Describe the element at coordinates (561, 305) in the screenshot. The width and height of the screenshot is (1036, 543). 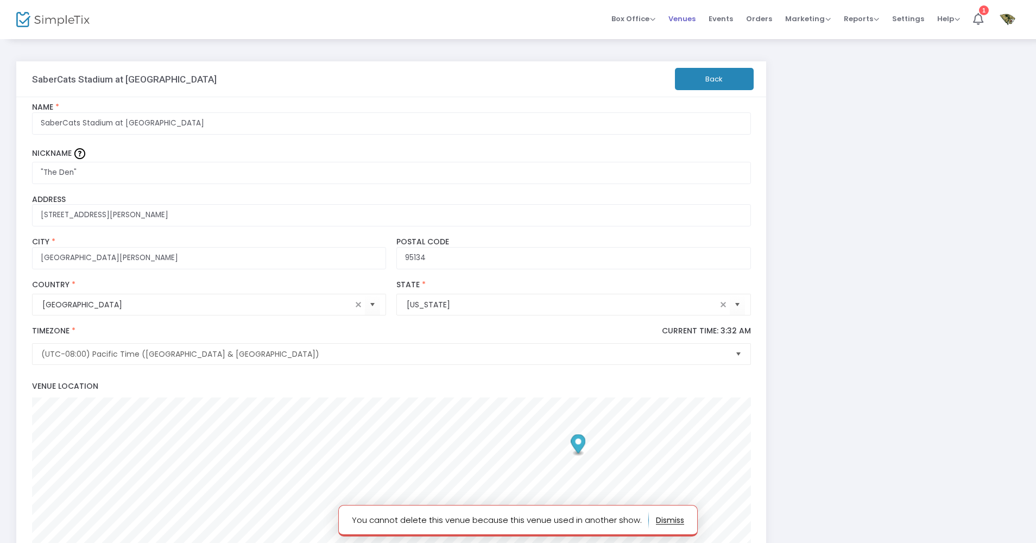
I see `input: Select State` at that location.